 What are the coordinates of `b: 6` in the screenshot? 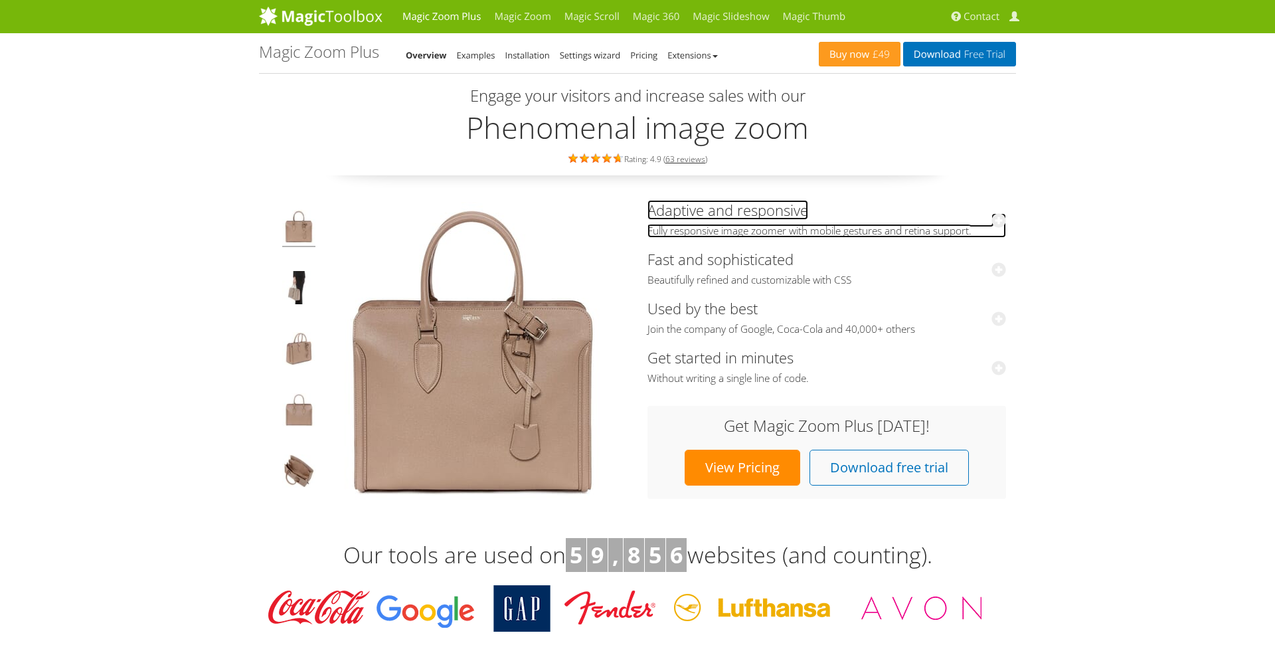 It's located at (676, 555).